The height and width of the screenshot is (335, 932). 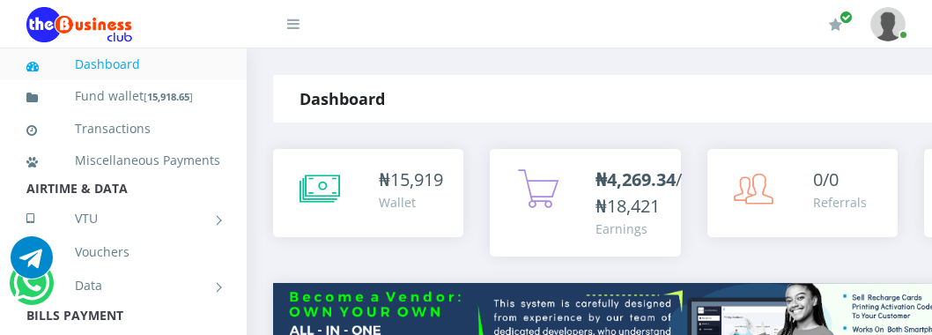 What do you see at coordinates (417, 179) in the screenshot?
I see `span: 15,919` at bounding box center [417, 179].